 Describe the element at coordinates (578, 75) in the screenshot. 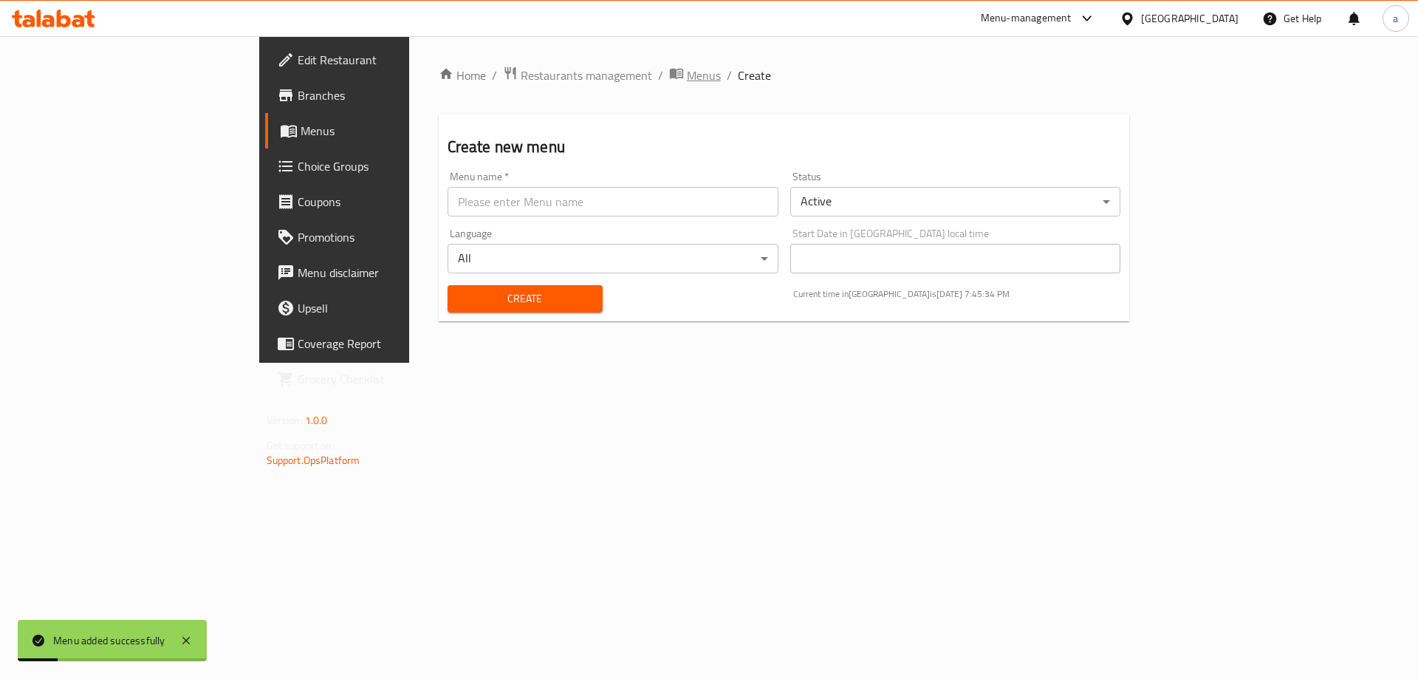

I see `a: Restaurants management` at that location.